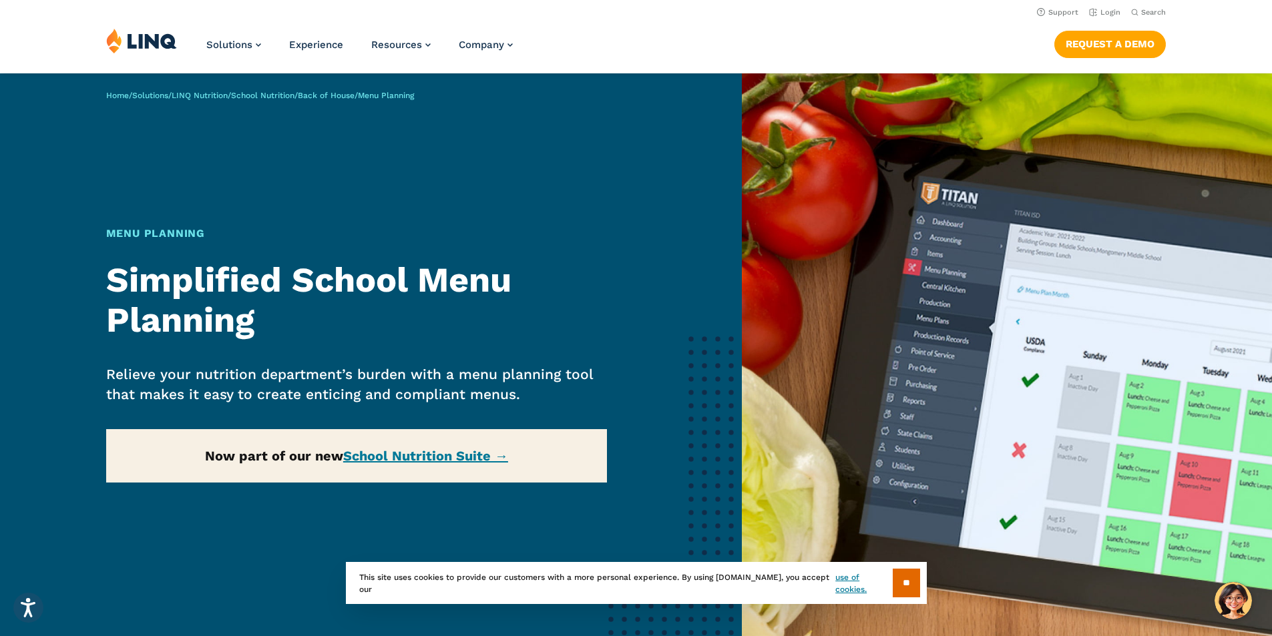 This screenshot has width=1272, height=636. Describe the element at coordinates (1110, 43) in the screenshot. I see `nav: Button Navigation` at that location.